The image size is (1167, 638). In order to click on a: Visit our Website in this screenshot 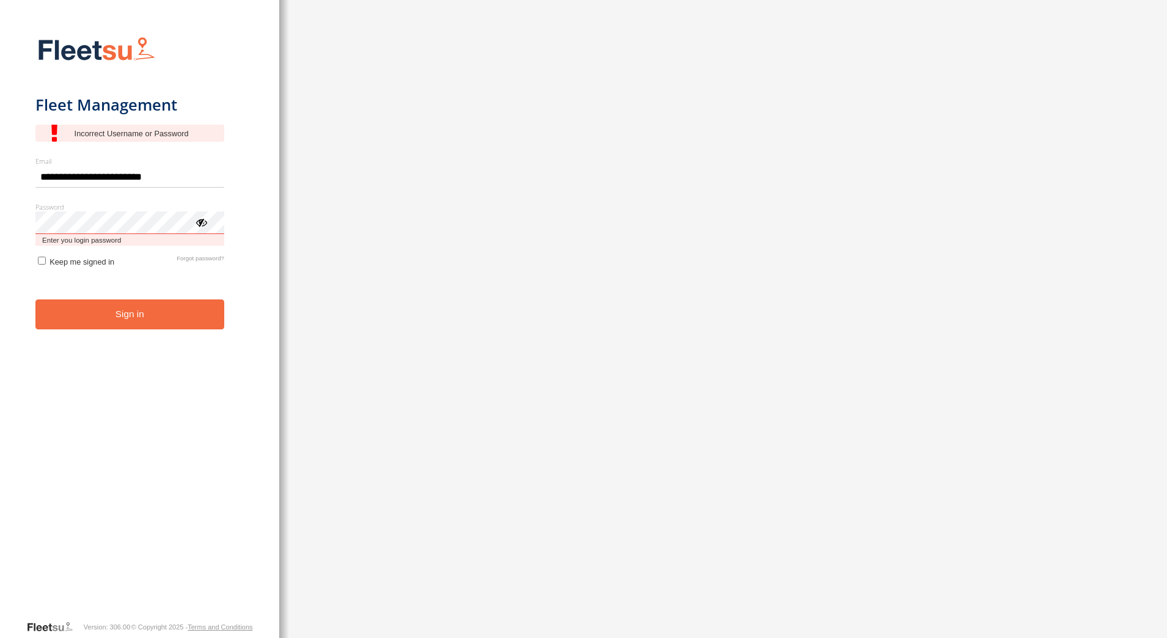, I will do `click(54, 627)`.